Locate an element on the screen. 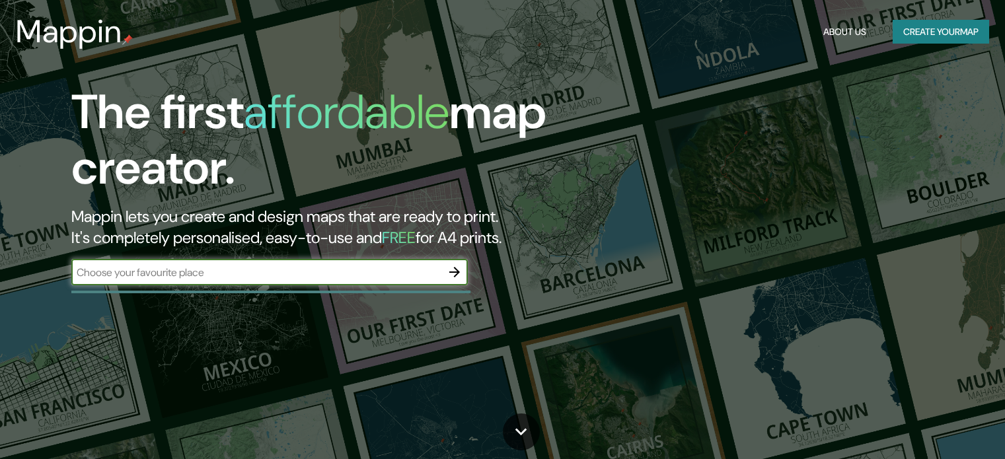 This screenshot has width=1005, height=459. h2: Mappin lets you create and design maps that are ready to print. It's completely personalised, eas... is located at coordinates (323, 227).